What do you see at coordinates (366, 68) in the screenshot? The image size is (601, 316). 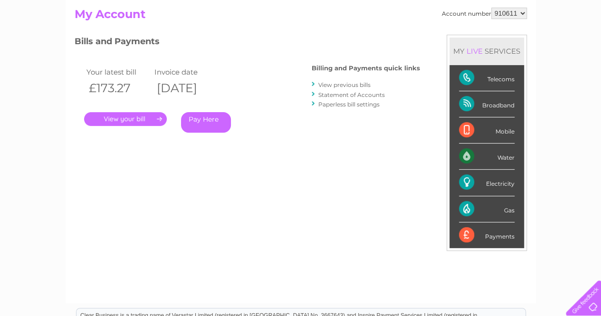 I see `h4: Billing and Payments quick links` at bounding box center [366, 68].